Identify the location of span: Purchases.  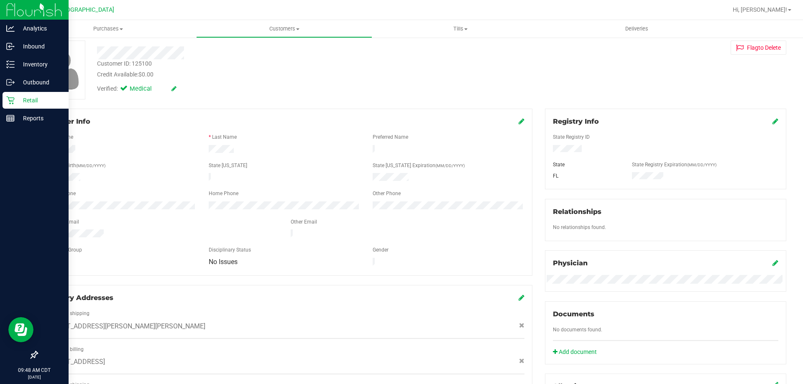
(108, 29).